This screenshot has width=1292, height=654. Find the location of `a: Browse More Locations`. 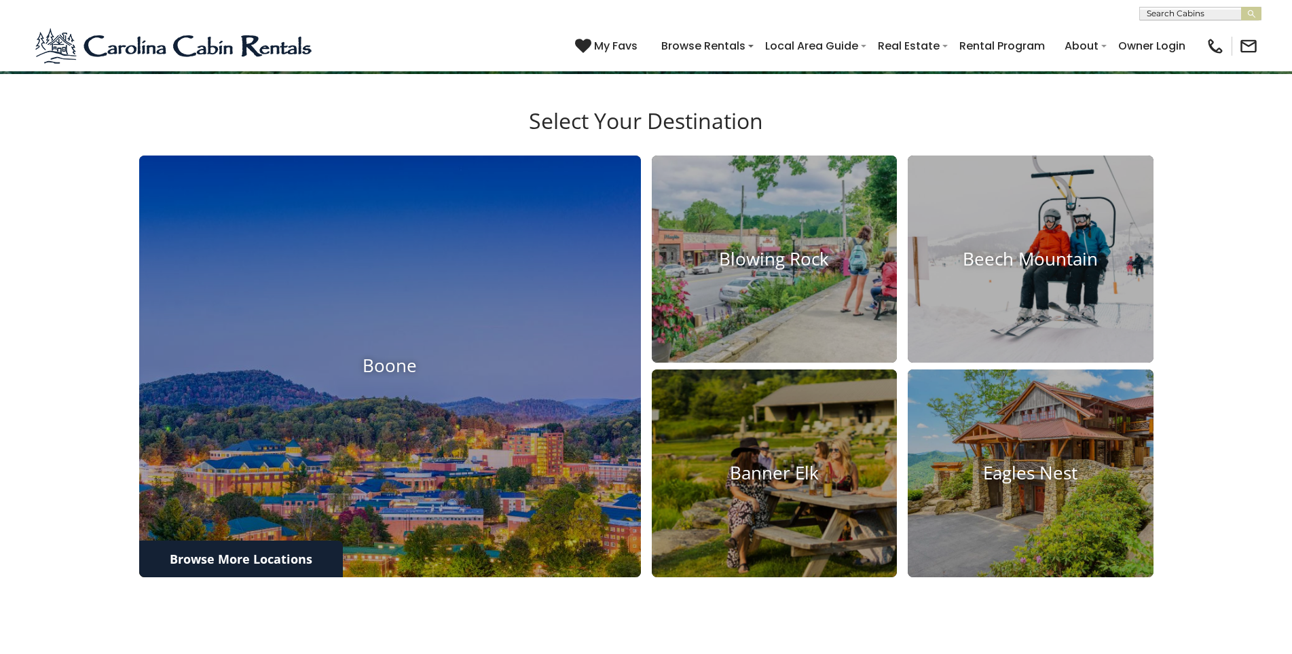

a: Browse More Locations is located at coordinates (241, 559).